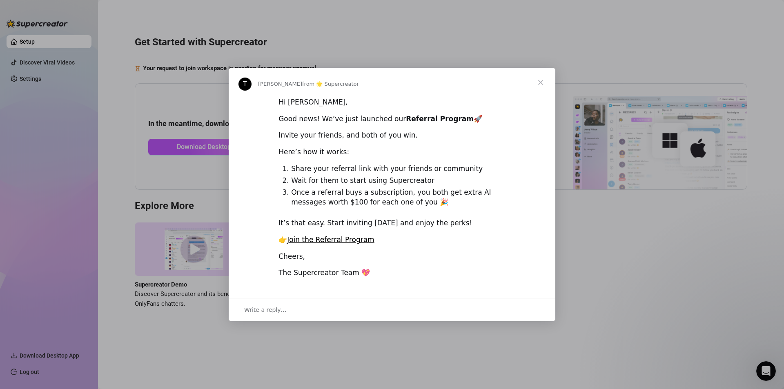 The width and height of the screenshot is (784, 389). Describe the element at coordinates (541, 82) in the screenshot. I see `span: Close` at that location.